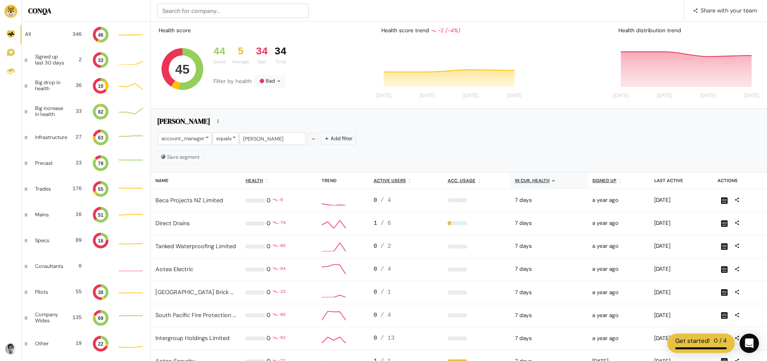 This screenshot has width=767, height=361. What do you see at coordinates (343, 180) in the screenshot?
I see `th: Trend` at bounding box center [343, 180].